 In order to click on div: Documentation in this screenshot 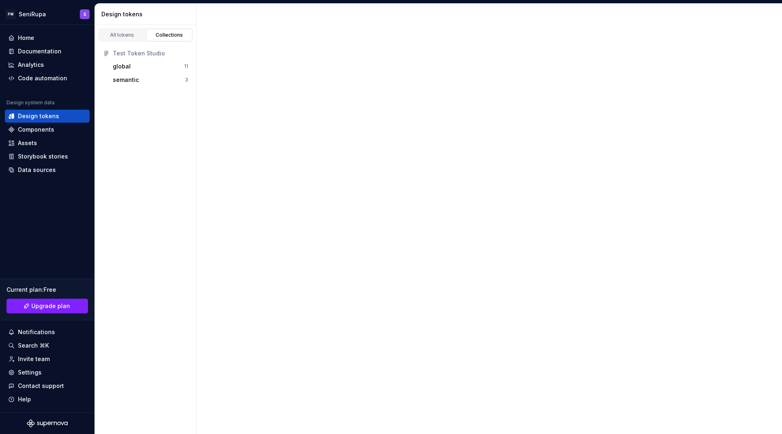, I will do `click(40, 51)`.